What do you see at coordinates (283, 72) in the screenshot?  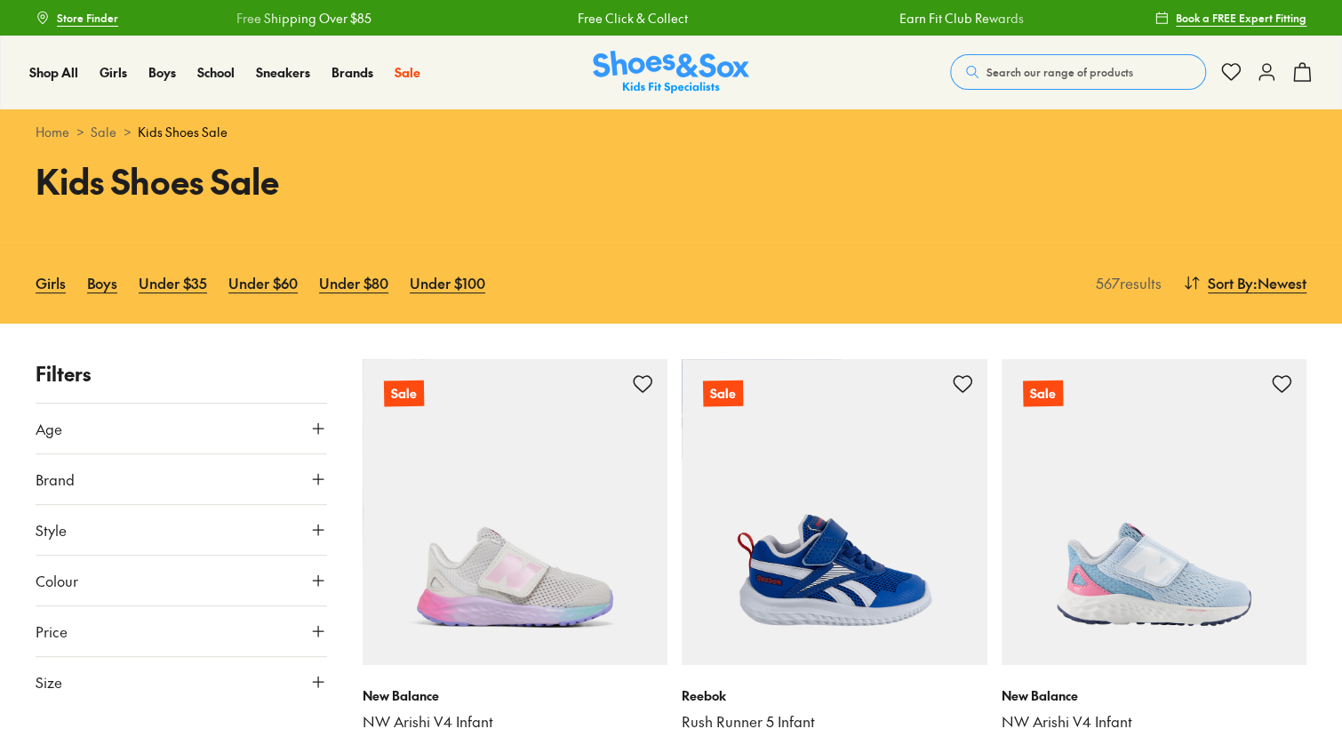 I see `span: Sneakers` at bounding box center [283, 72].